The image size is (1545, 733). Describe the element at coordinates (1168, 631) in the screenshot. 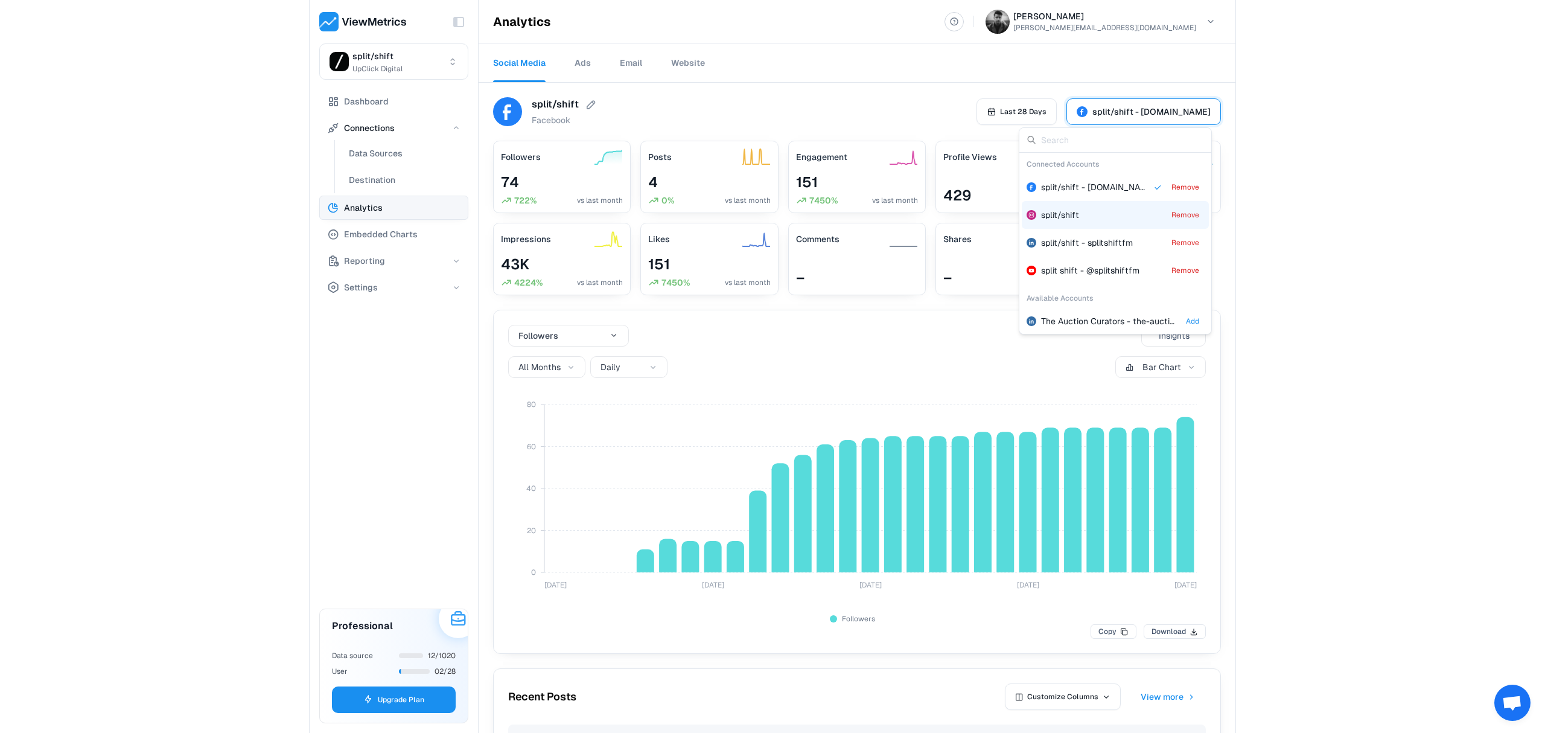

I see `span: Download` at that location.